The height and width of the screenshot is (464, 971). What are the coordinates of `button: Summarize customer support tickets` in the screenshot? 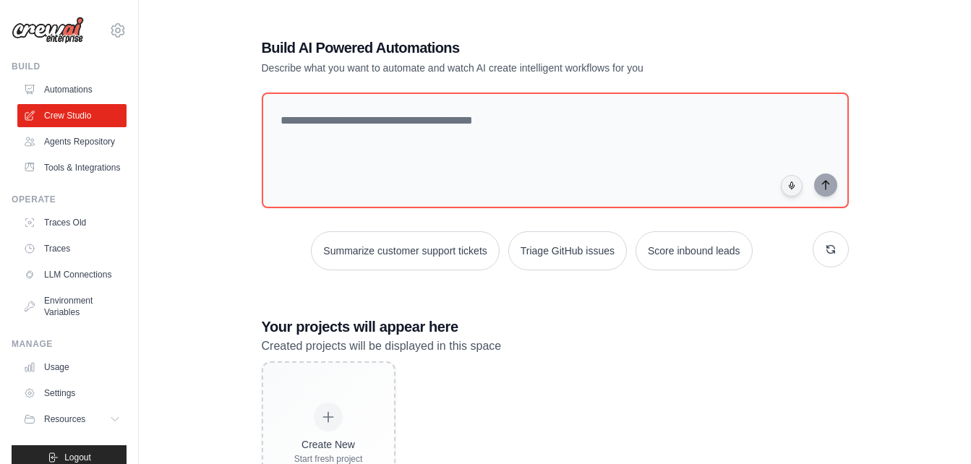 It's located at (405, 251).